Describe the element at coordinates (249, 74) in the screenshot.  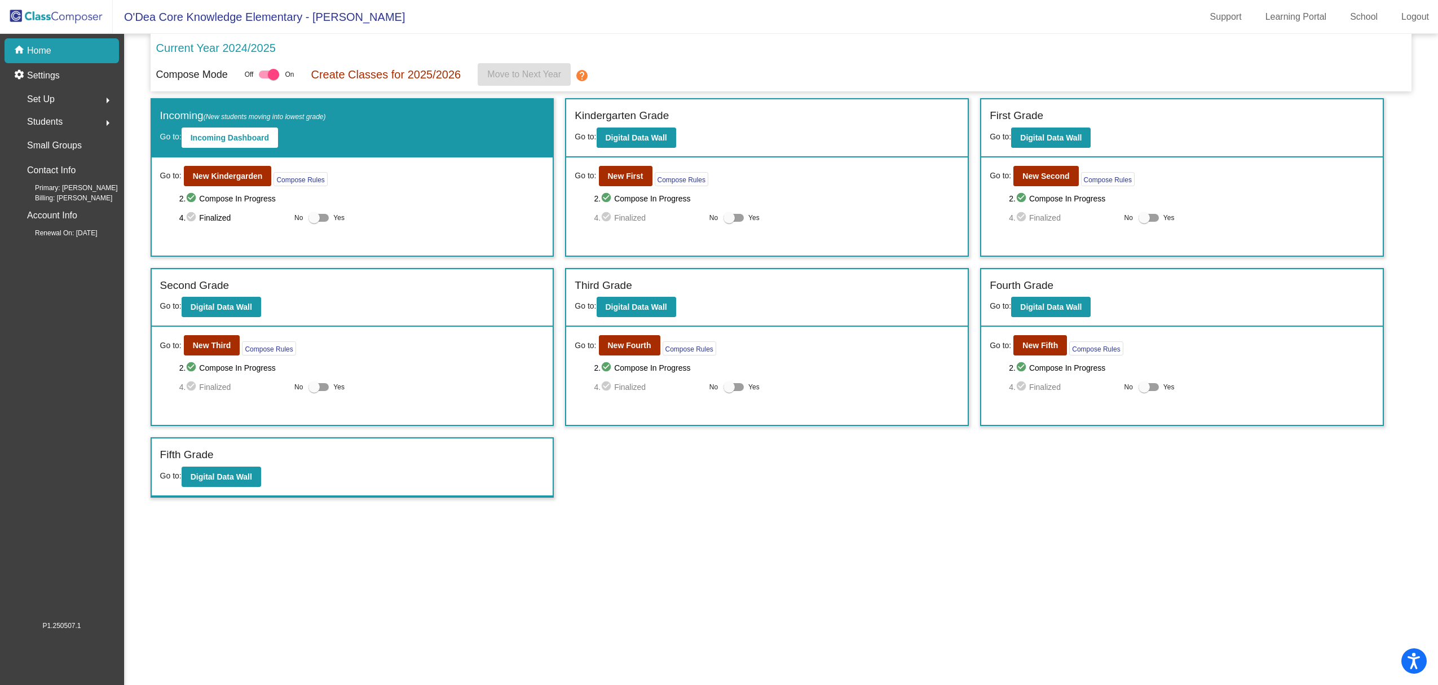
I see `span: Off` at that location.